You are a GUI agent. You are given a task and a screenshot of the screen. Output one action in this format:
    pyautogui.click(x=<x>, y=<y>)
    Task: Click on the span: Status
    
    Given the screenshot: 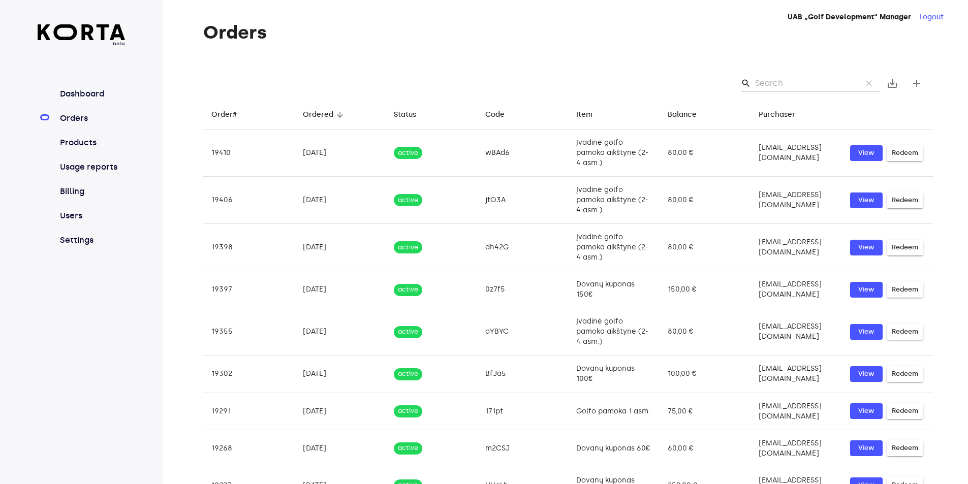 What is the action you would take?
    pyautogui.click(x=411, y=115)
    